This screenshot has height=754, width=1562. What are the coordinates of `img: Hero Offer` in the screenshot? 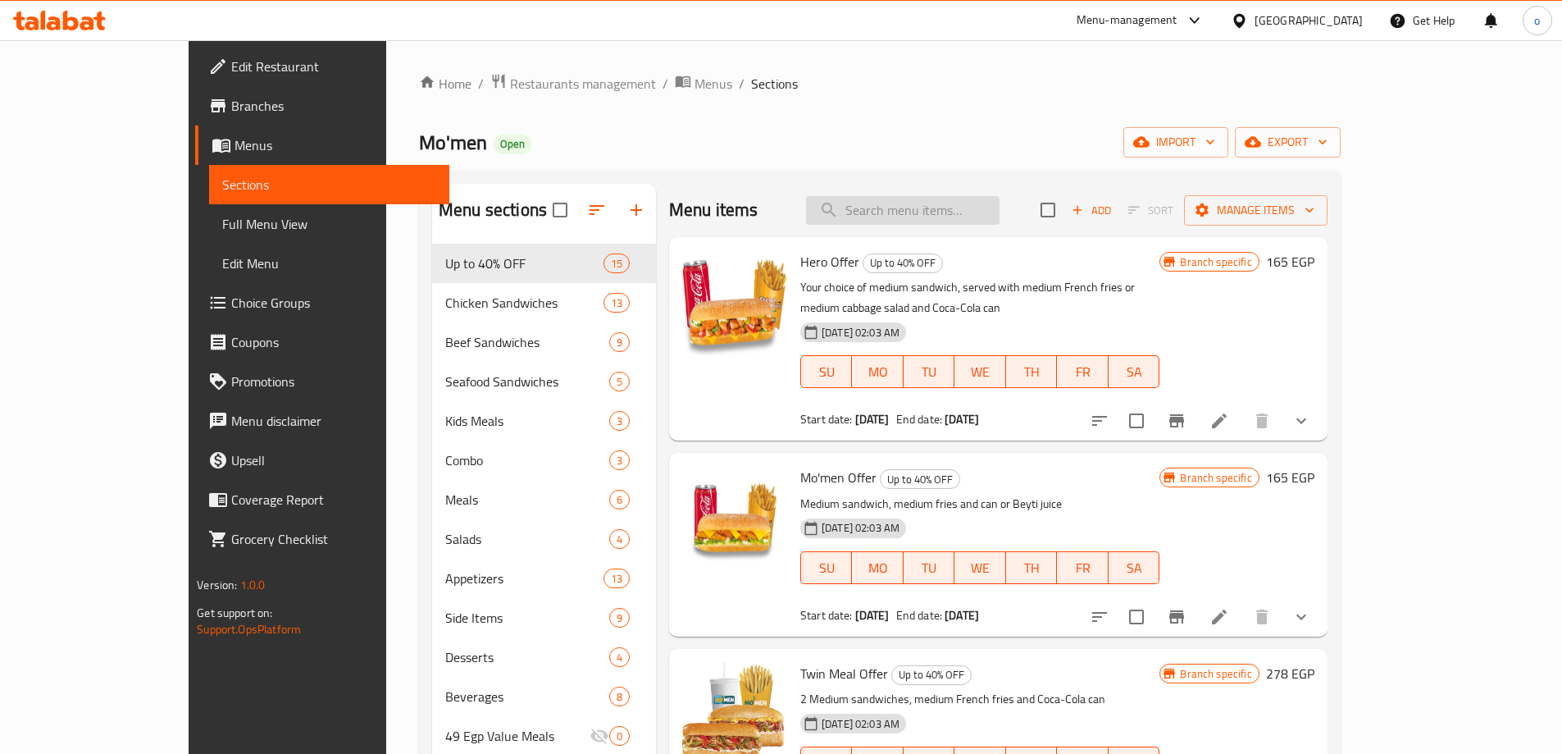 It's located at (735, 303).